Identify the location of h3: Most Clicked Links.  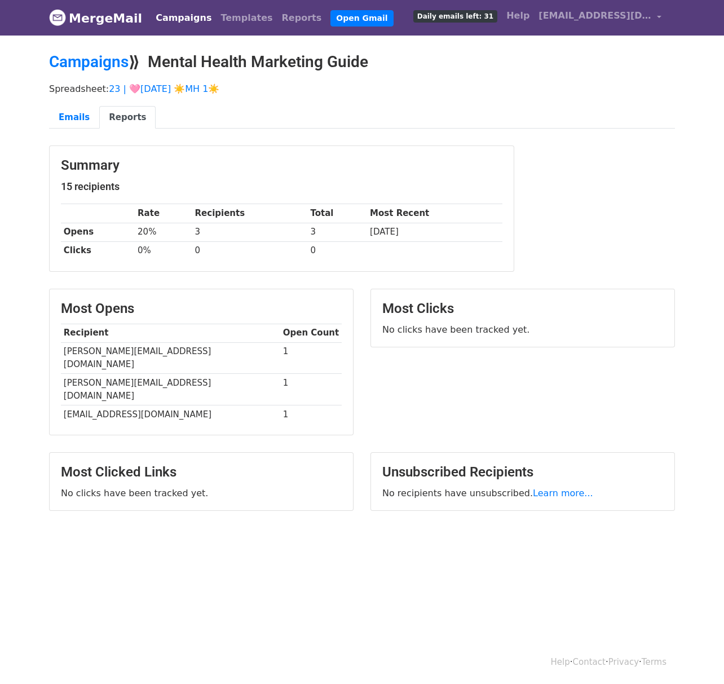
(201, 472).